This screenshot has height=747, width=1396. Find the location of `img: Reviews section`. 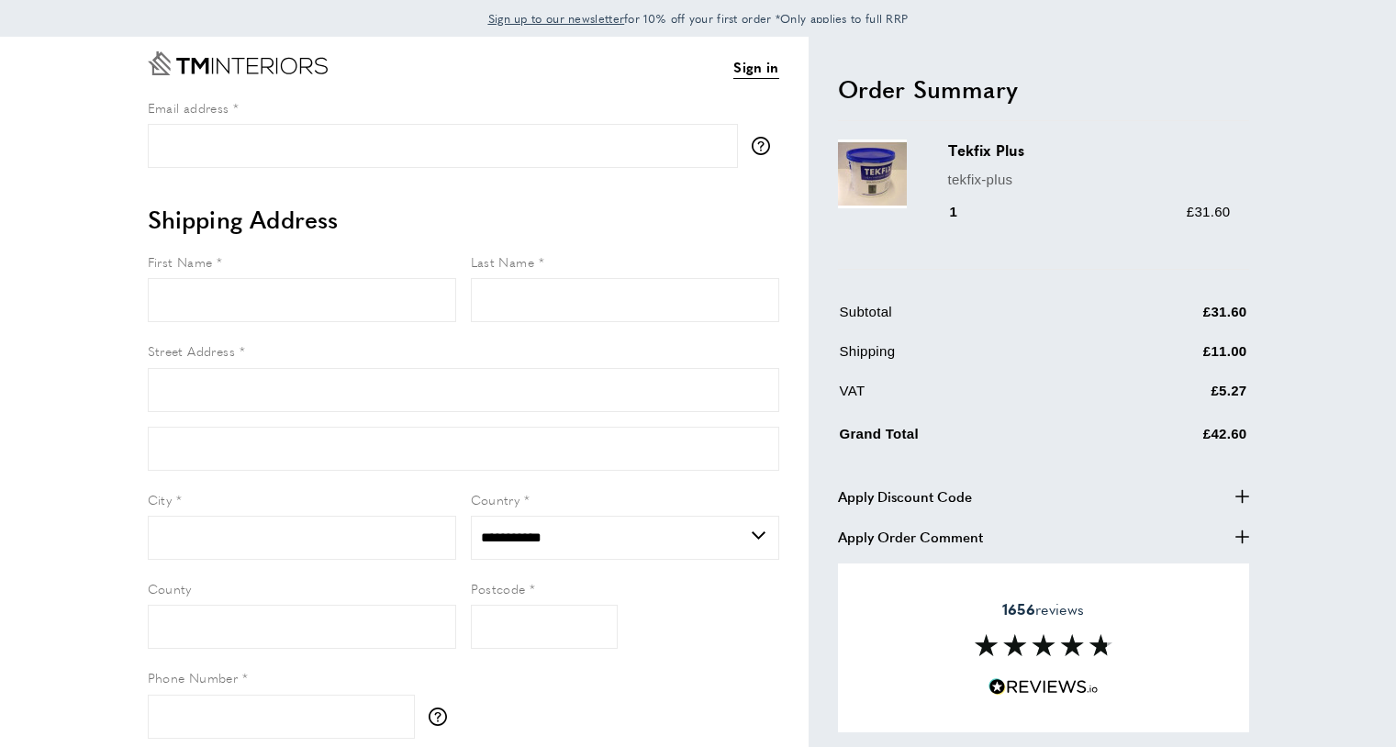

img: Reviews section is located at coordinates (1044, 645).